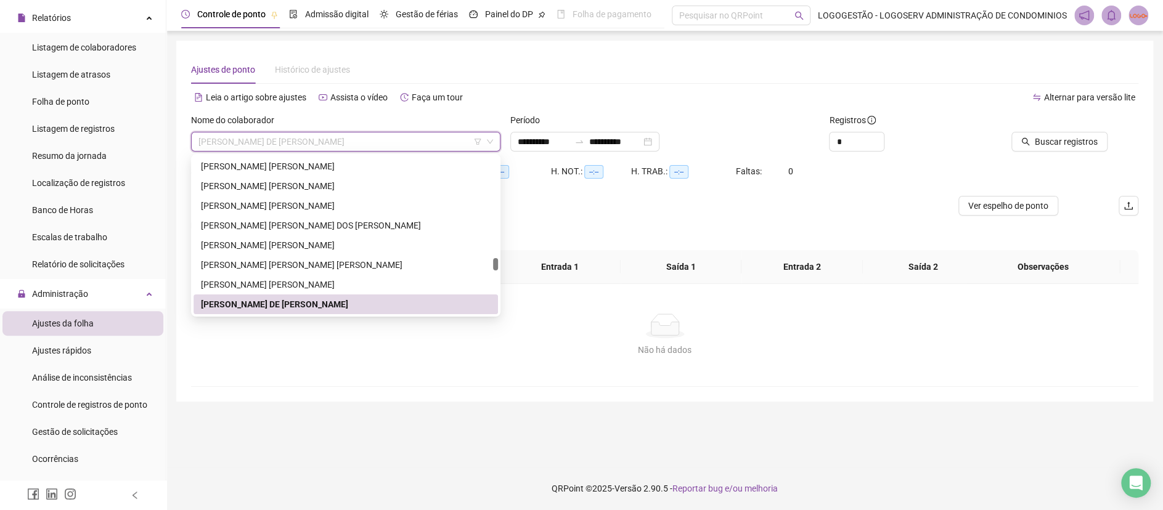  Describe the element at coordinates (1136, 483) in the screenshot. I see `div: Open Intercom Messenger` at that location.